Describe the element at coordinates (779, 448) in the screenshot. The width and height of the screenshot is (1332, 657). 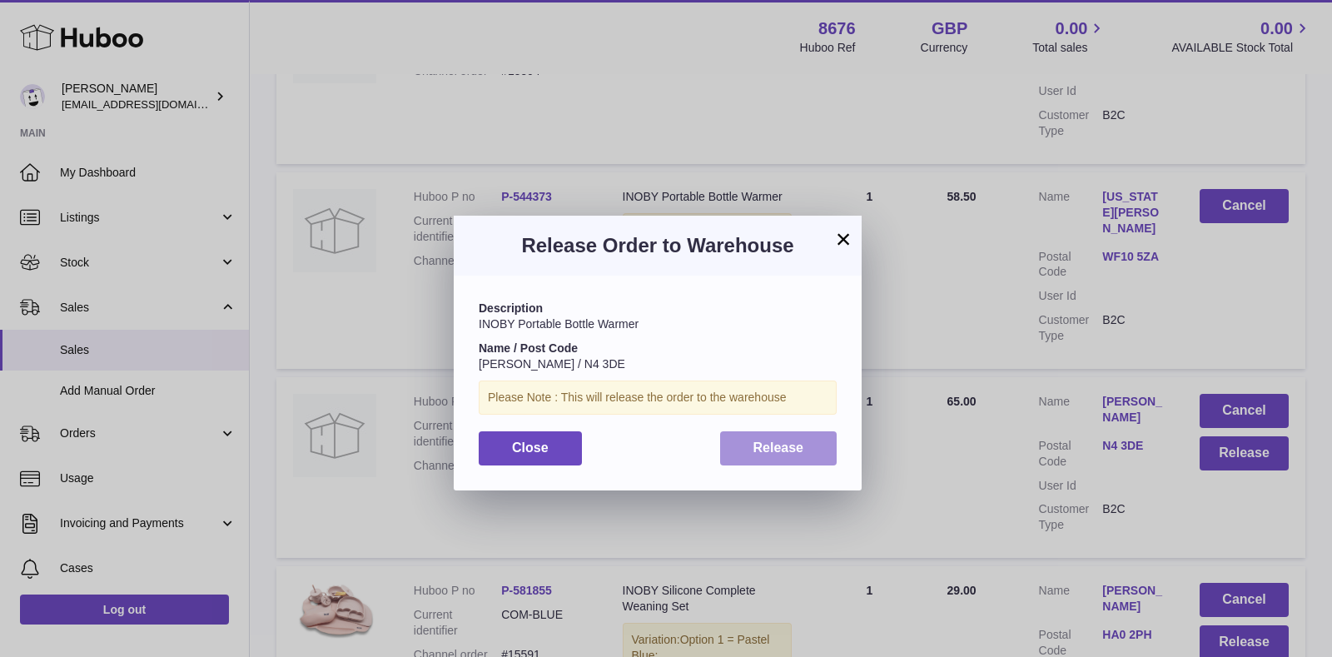
I see `button: Release` at that location.